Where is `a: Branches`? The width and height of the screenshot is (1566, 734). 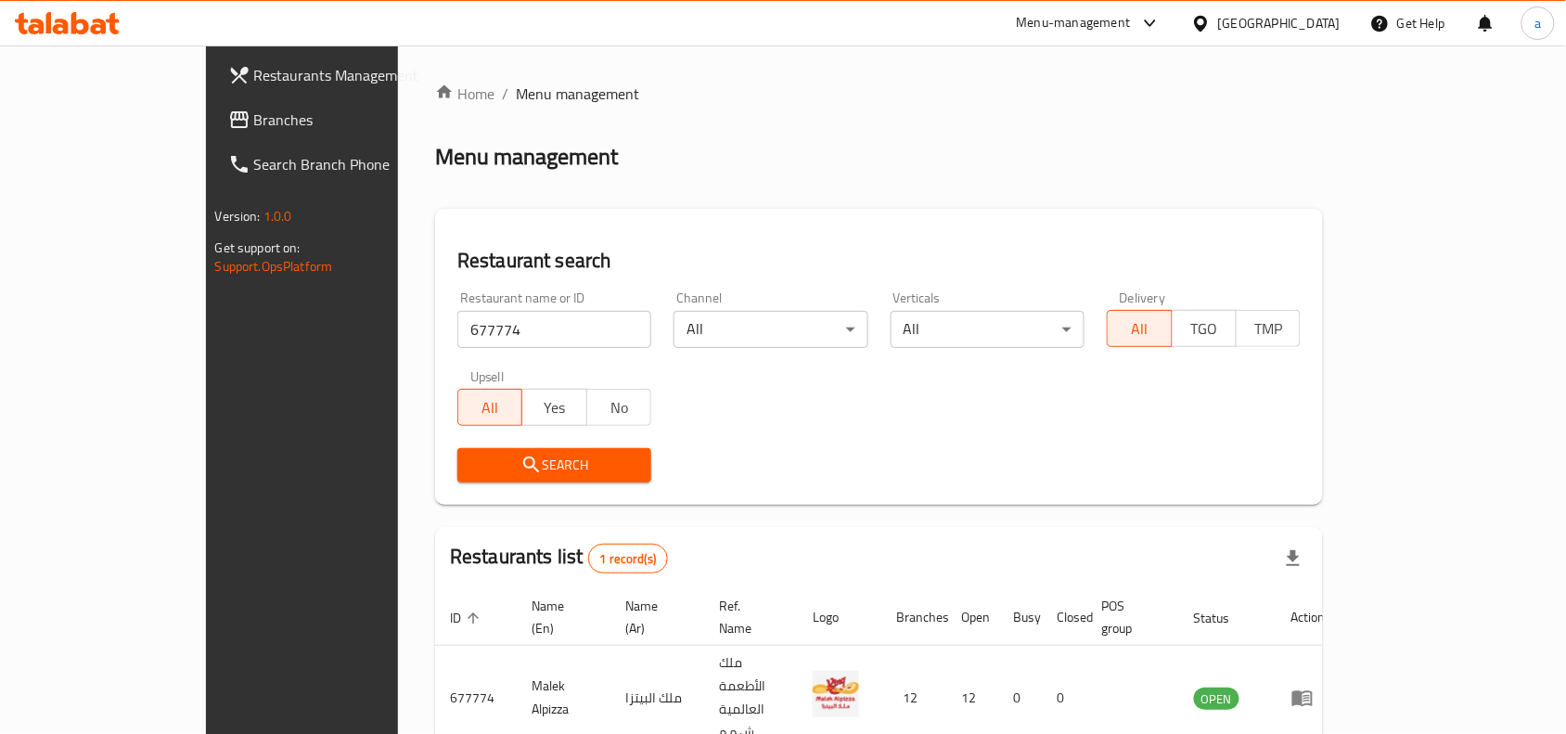 a: Branches is located at coordinates (340, 120).